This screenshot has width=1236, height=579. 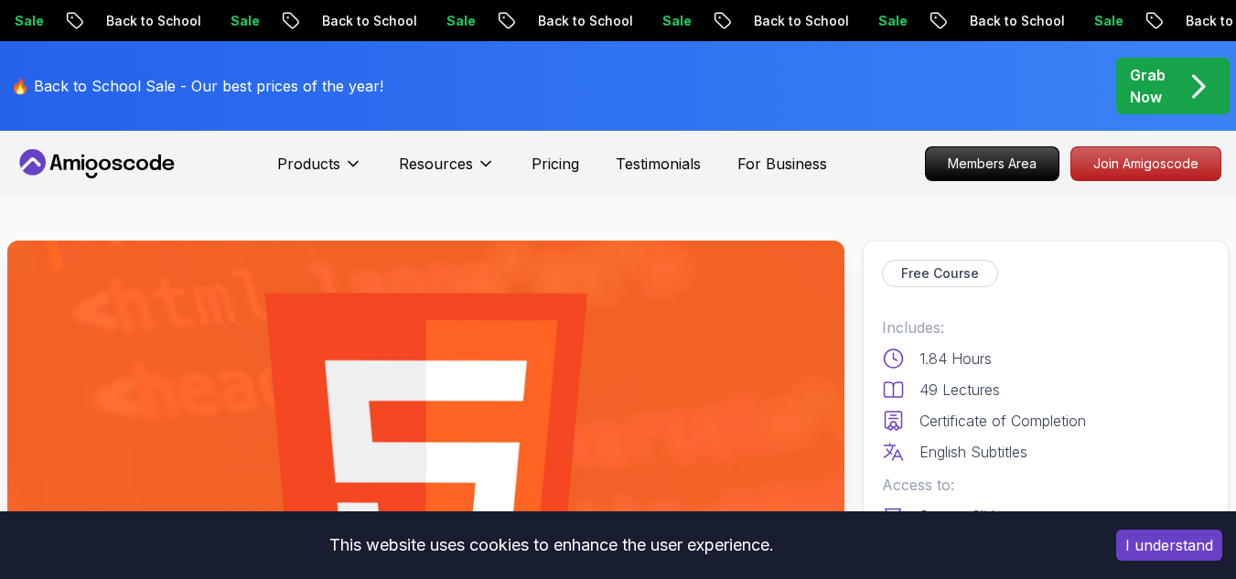 What do you see at coordinates (1045, 327) in the screenshot?
I see `p: Includes:` at bounding box center [1045, 327].